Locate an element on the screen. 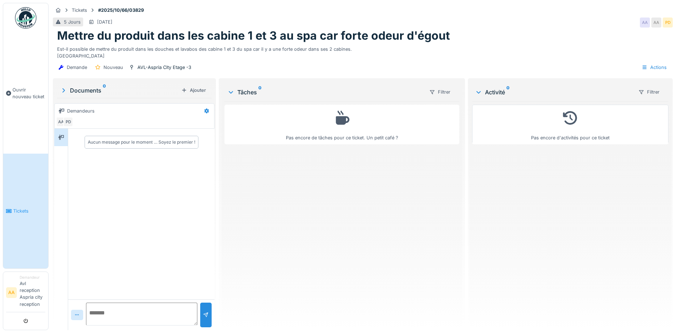  div: Activité is located at coordinates (554, 92).